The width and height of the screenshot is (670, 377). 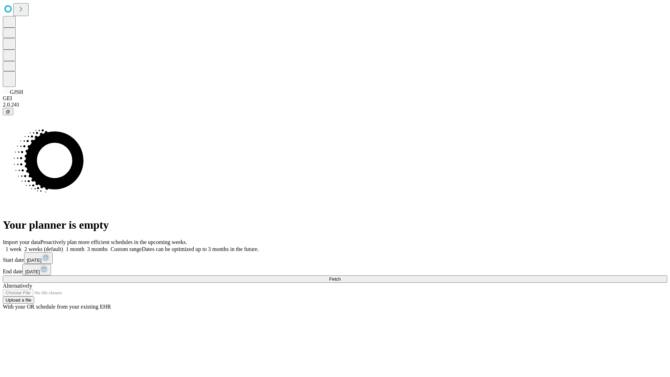 I want to click on h1: Your planner is empty, so click(x=335, y=225).